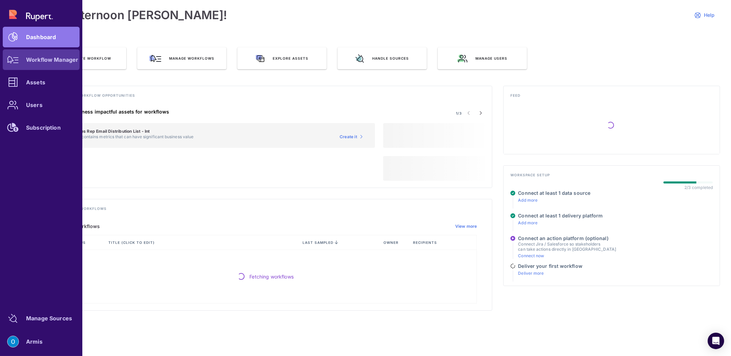  Describe the element at coordinates (192, 58) in the screenshot. I see `span: Manage workflows` at that location.